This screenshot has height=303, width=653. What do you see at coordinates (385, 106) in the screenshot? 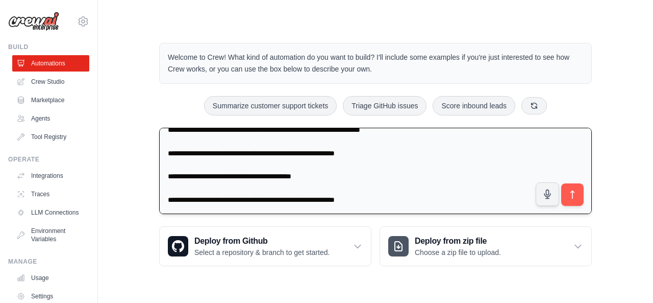
I see `button: Triage GitHub issues` at bounding box center [385, 106].